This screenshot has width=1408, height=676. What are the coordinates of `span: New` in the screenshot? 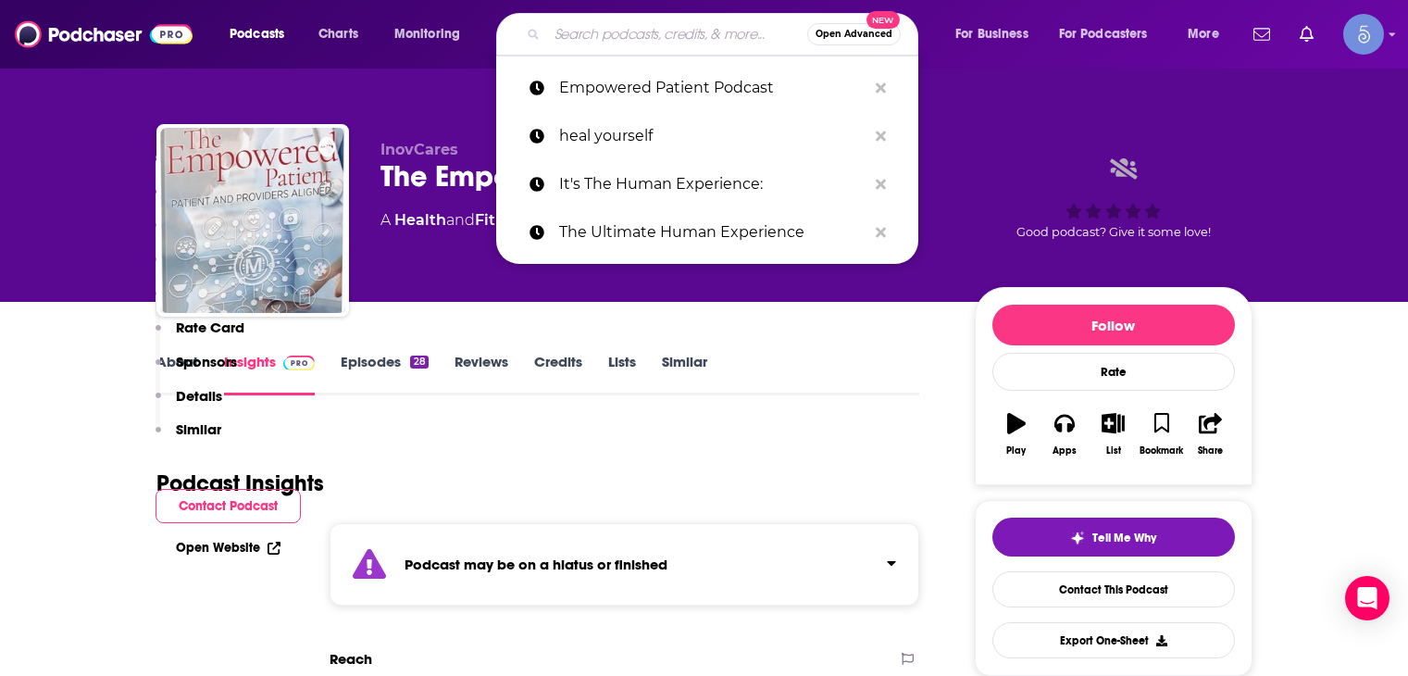 It's located at (883, 19).